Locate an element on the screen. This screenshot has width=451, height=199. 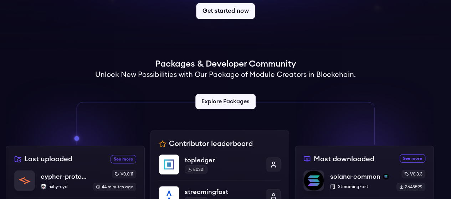
h1: Packages & Developer Community is located at coordinates (226, 64).